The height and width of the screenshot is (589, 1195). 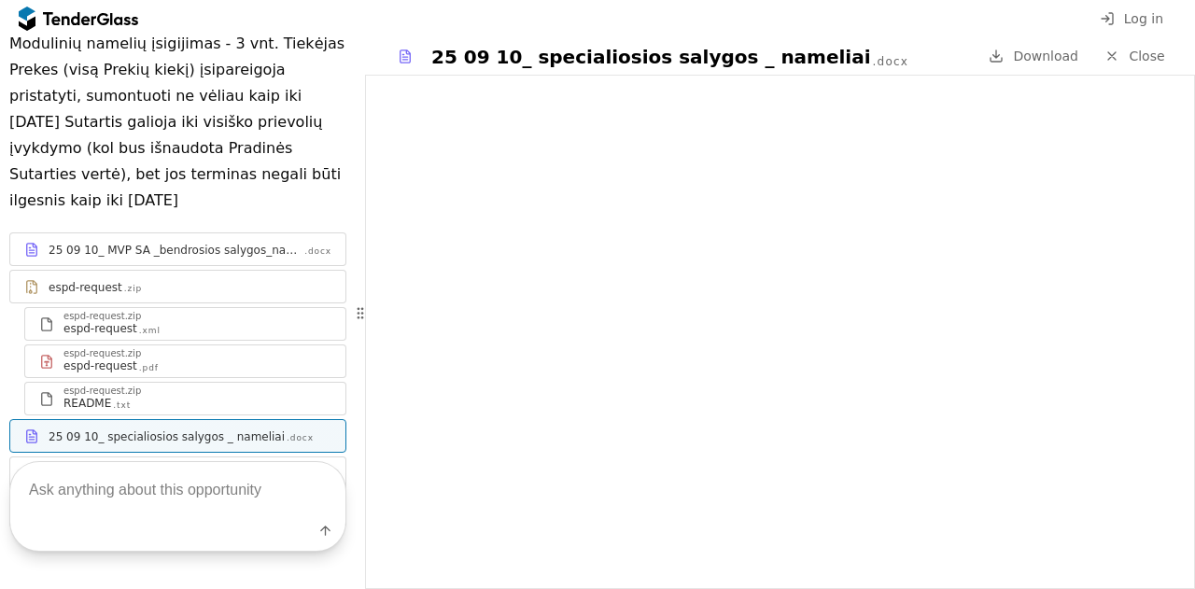 What do you see at coordinates (1134, 56) in the screenshot?
I see `a: Close` at bounding box center [1134, 56].